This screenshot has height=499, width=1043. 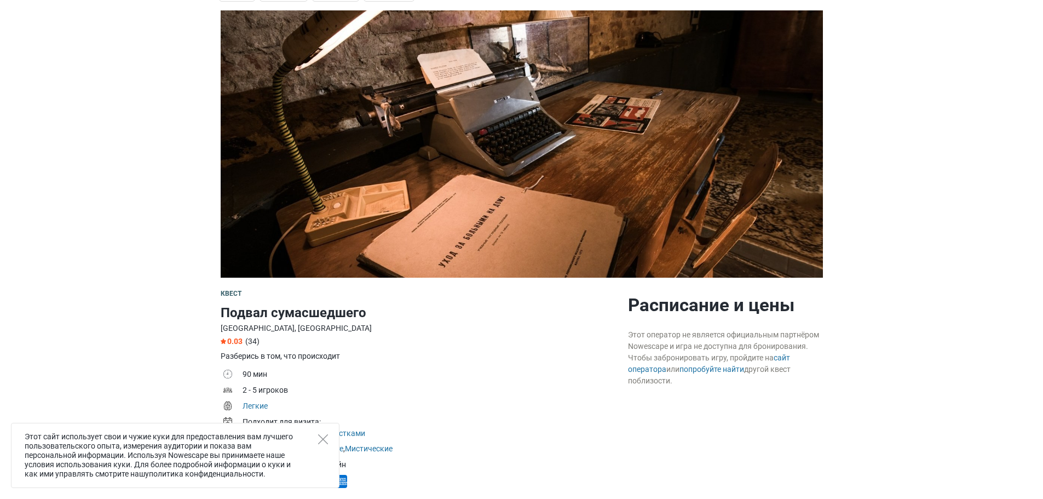 I want to click on td: 90 мин, so click(x=431, y=375).